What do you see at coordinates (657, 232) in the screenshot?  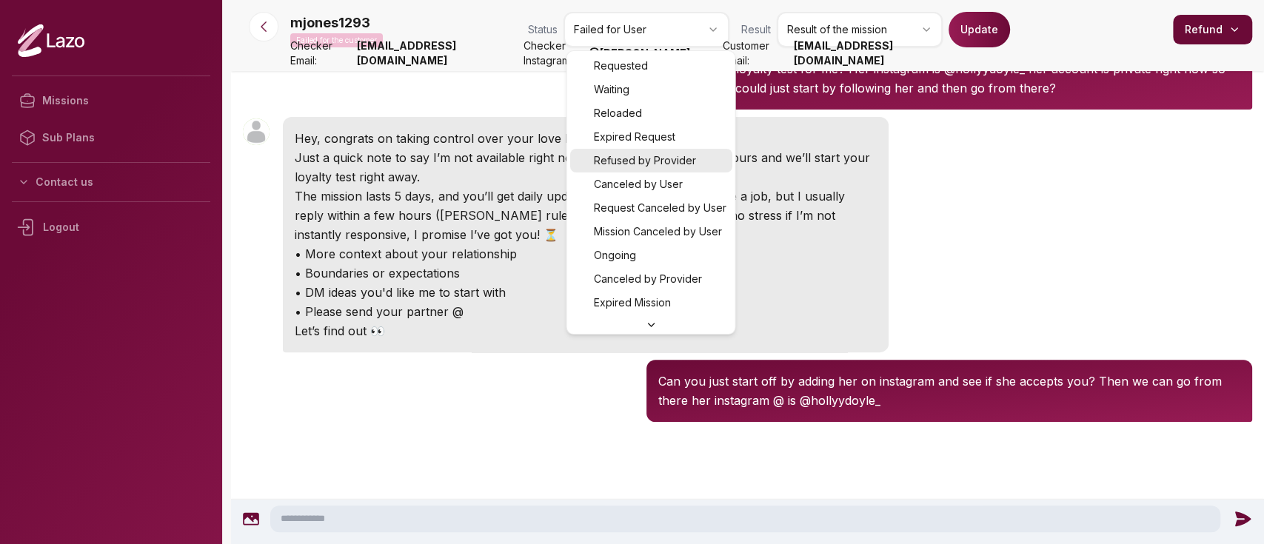 I see `span: Mission Canceled by User` at bounding box center [657, 232].